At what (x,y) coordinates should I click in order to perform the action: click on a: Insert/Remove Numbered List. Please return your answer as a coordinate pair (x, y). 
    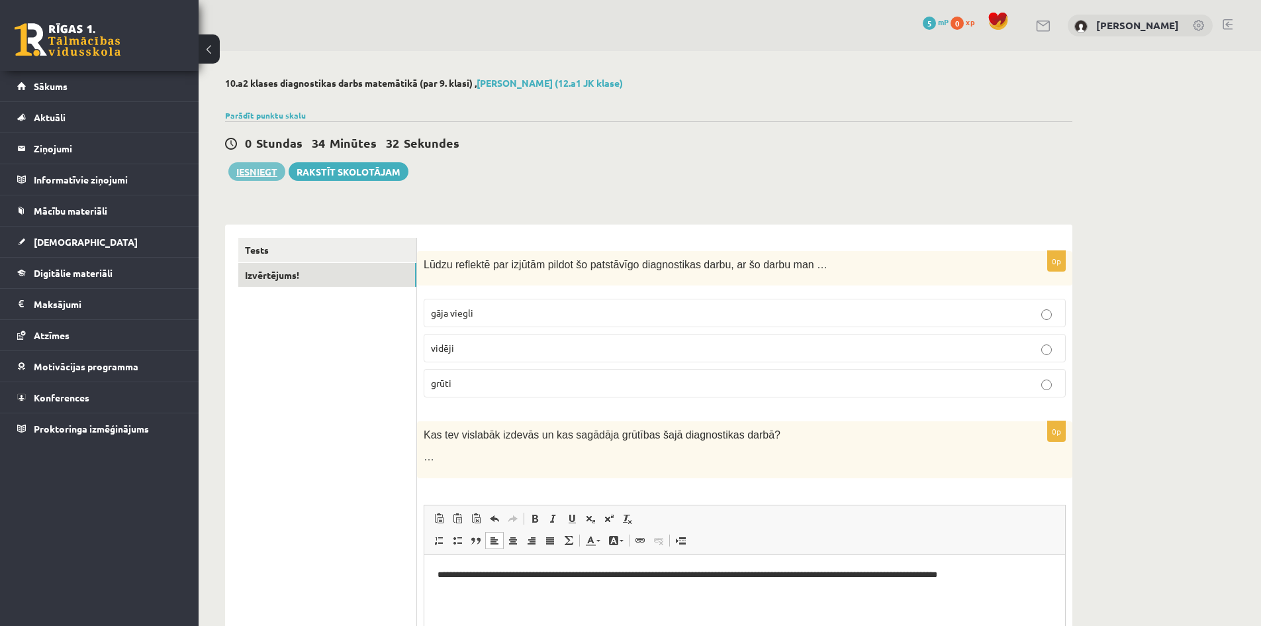
    Looking at the image, I should click on (439, 540).